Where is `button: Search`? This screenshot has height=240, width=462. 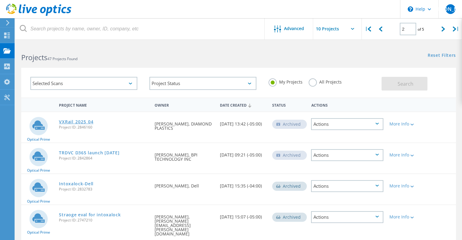
button: Search is located at coordinates (405, 84).